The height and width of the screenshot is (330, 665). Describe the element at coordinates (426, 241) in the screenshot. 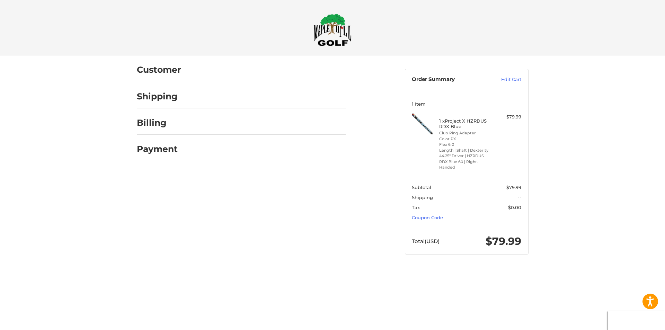

I see `span: Total (USD)` at that location.